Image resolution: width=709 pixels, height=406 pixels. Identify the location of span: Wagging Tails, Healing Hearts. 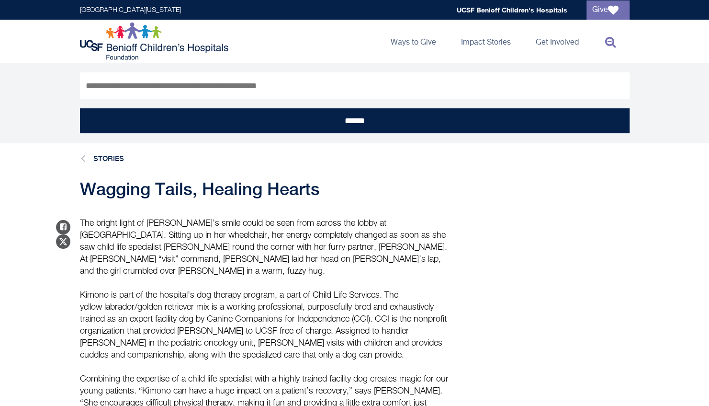
(200, 189).